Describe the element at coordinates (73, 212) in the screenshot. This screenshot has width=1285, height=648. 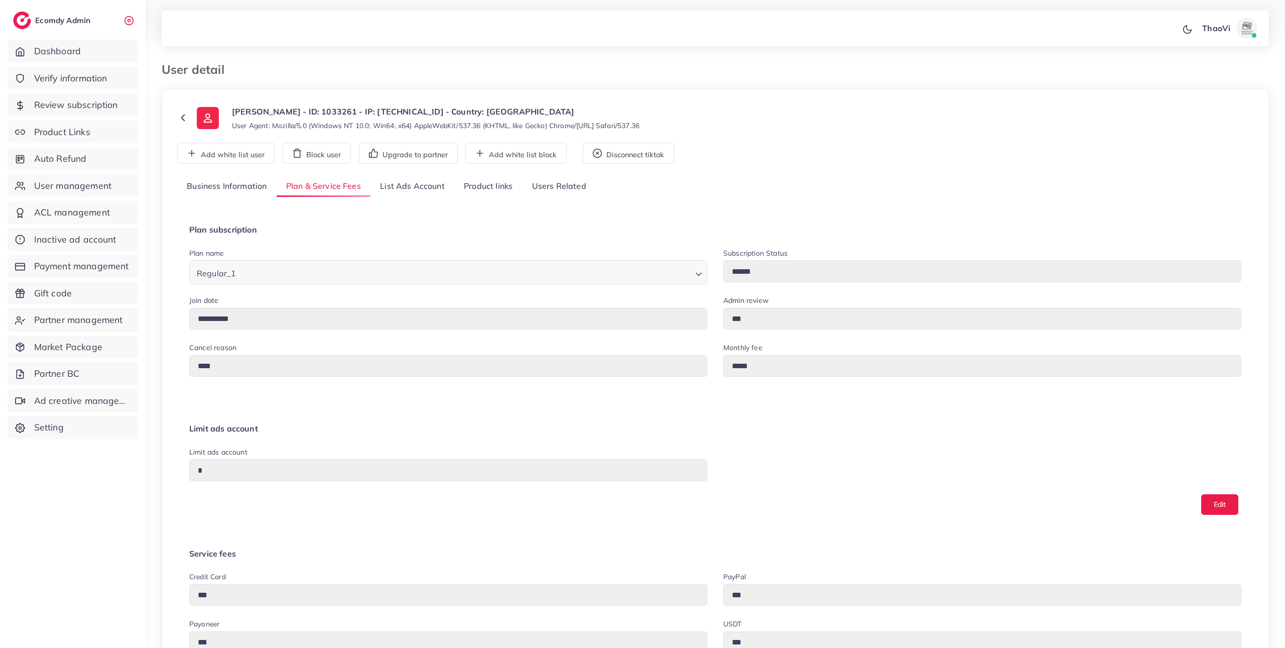
I see `a: ACL management` at that location.